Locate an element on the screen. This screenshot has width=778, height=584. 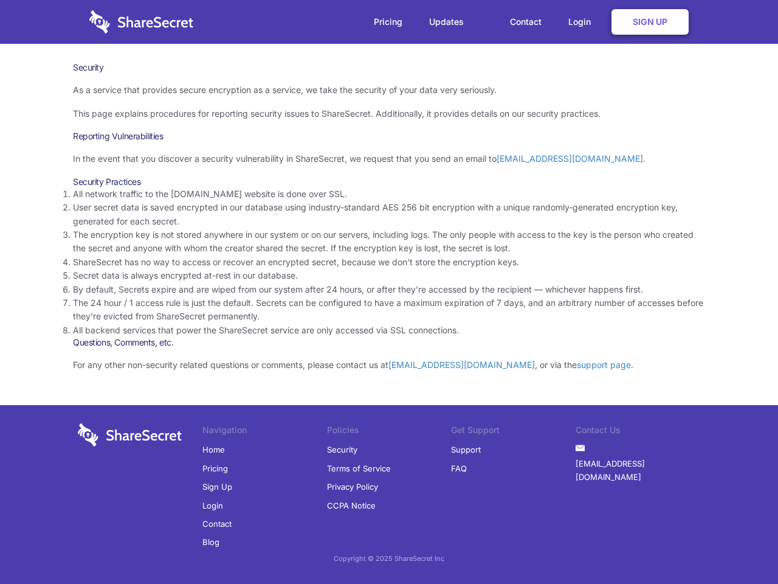
li: Secret data is always encrypted at-rest in our database. is located at coordinates (389, 275).